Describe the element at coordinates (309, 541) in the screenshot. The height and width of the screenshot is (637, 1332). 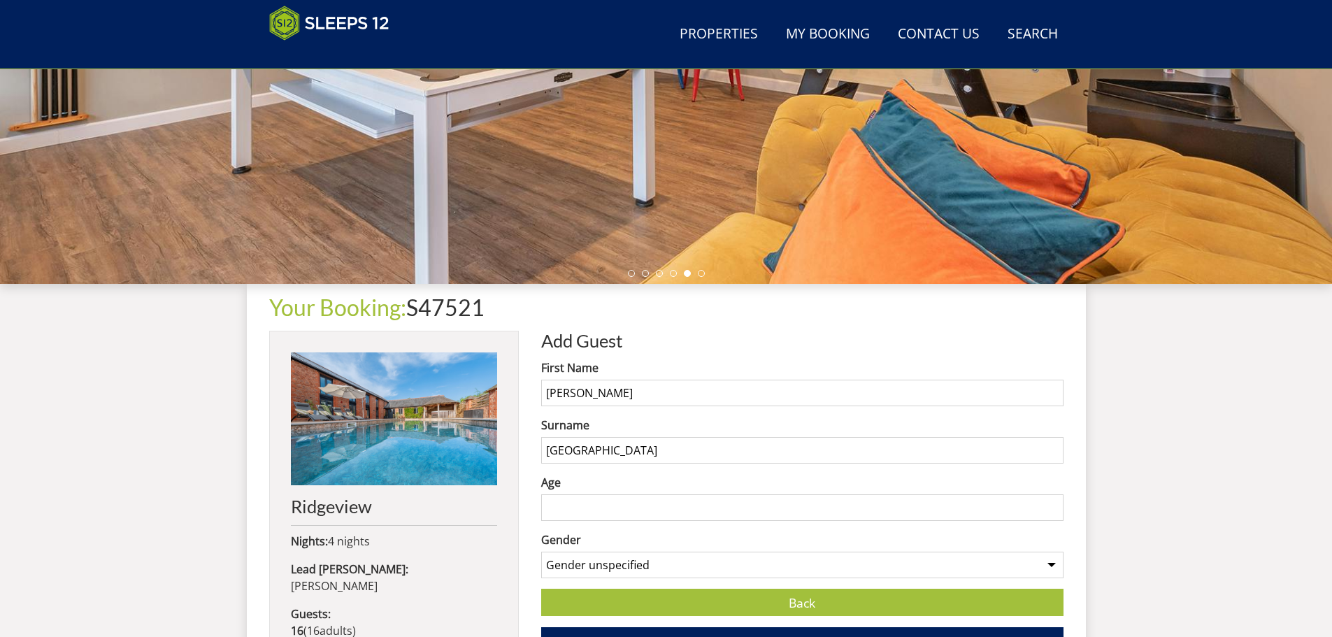
I see `strong: Nights:` at that location.